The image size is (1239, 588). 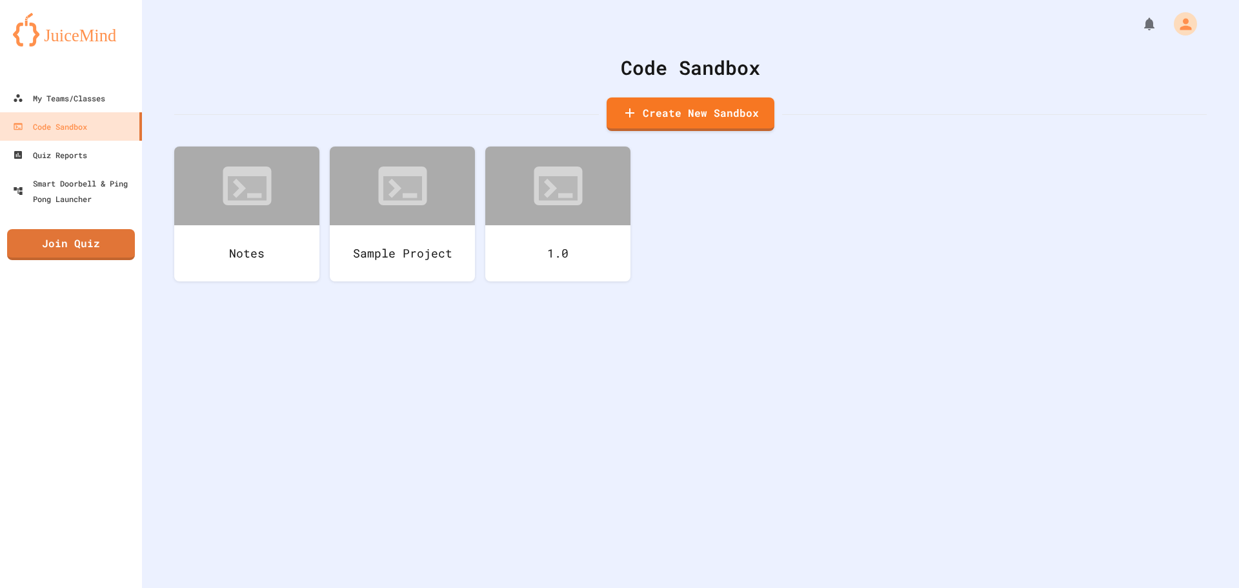 I want to click on div: My Account, so click(x=1181, y=24).